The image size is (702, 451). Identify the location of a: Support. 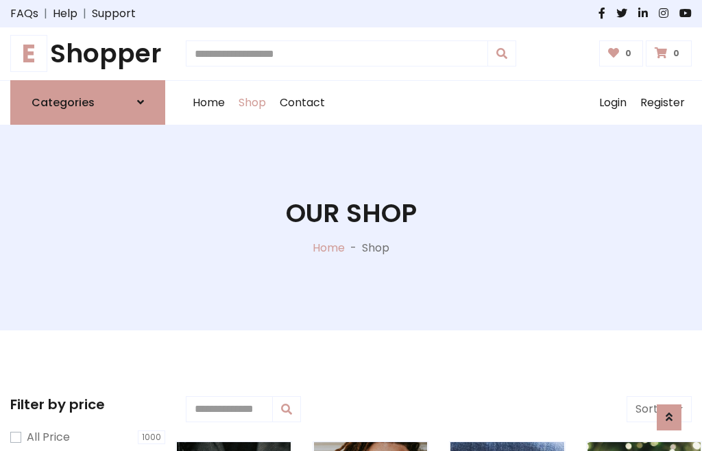
(114, 14).